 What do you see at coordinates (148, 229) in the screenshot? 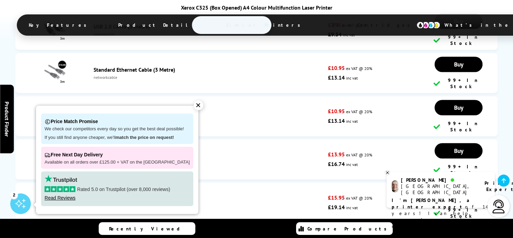
I see `span: Recently Viewed` at bounding box center [148, 229].